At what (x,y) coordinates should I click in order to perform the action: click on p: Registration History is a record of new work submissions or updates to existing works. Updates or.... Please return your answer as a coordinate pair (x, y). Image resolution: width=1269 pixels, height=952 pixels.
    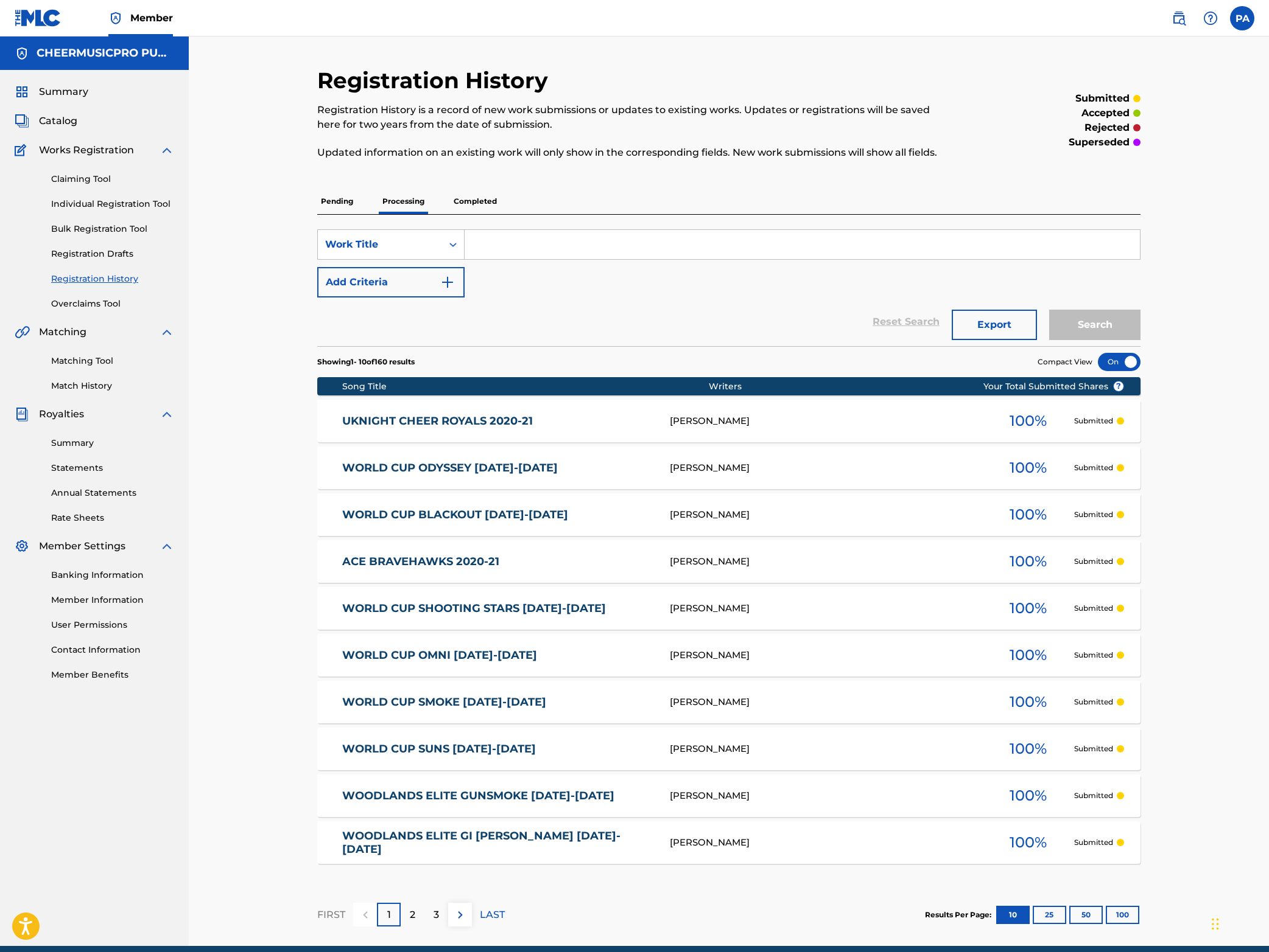
    Looking at the image, I should click on (634, 118).